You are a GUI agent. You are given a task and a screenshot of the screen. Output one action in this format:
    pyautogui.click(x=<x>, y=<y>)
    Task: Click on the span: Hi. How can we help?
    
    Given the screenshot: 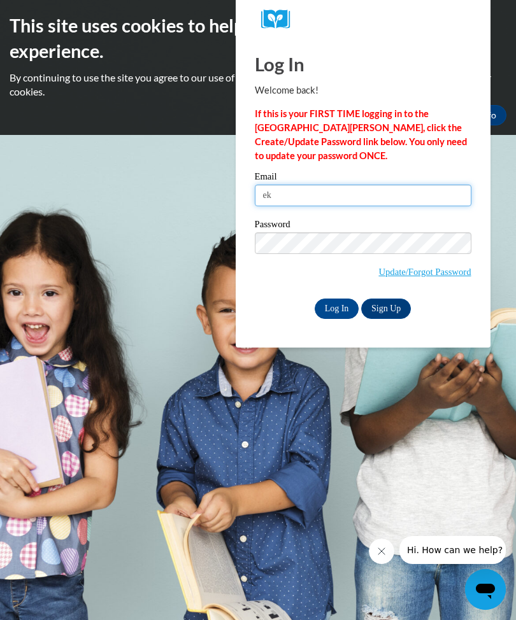 What is the action you would take?
    pyautogui.click(x=55, y=14)
    